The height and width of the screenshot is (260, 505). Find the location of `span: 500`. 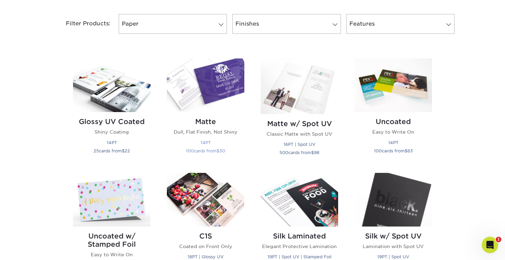

span: 500 is located at coordinates (284, 152).